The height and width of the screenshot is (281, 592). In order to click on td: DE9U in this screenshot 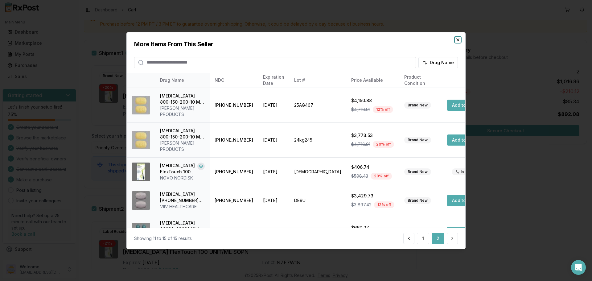, I will do `click(318, 200)`.